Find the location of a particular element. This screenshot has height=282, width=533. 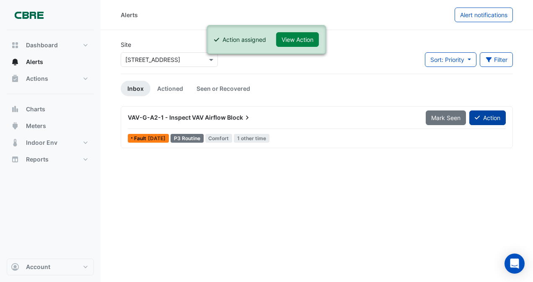

button: Alert notifications is located at coordinates (484, 15).